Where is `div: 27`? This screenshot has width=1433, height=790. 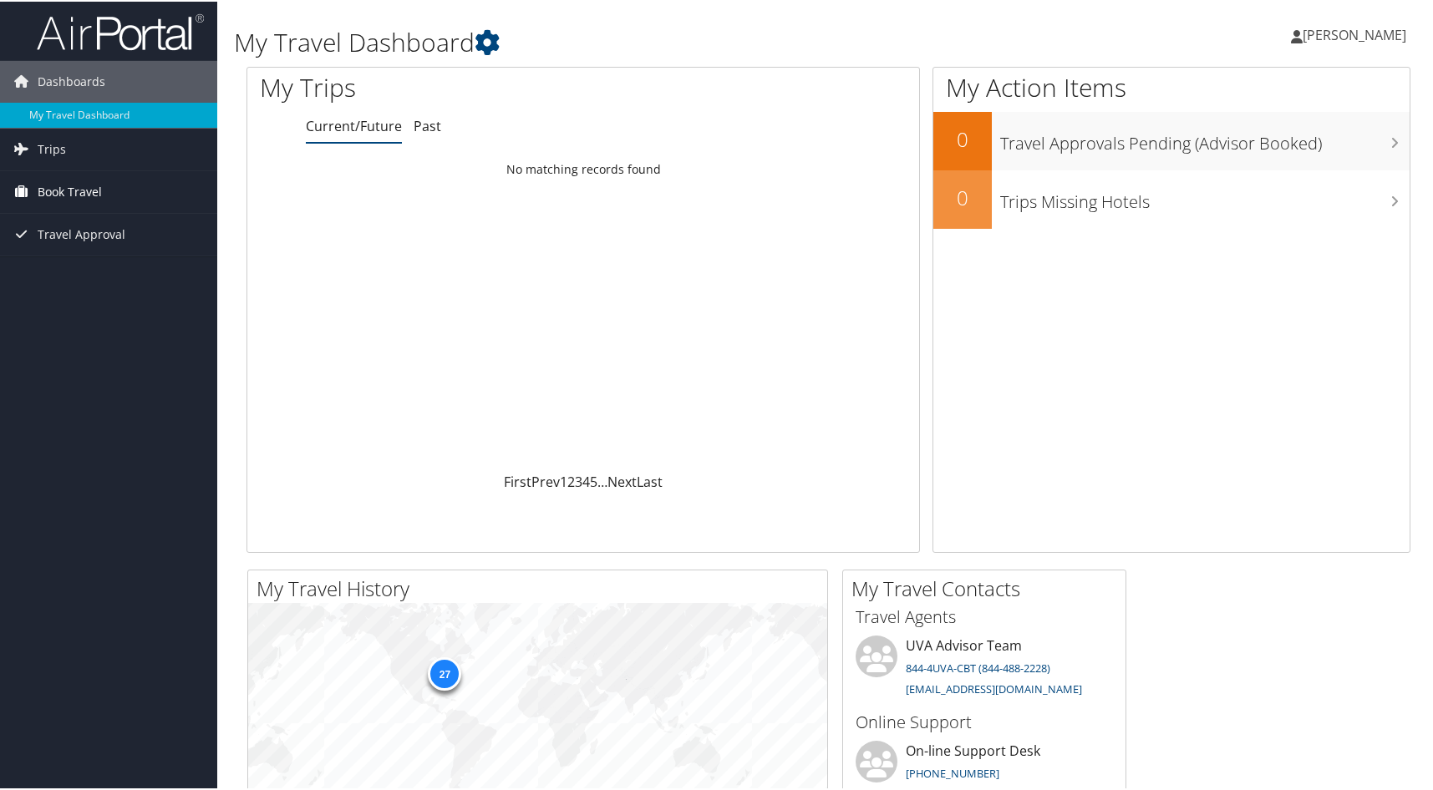
div: 27 is located at coordinates (444, 672).